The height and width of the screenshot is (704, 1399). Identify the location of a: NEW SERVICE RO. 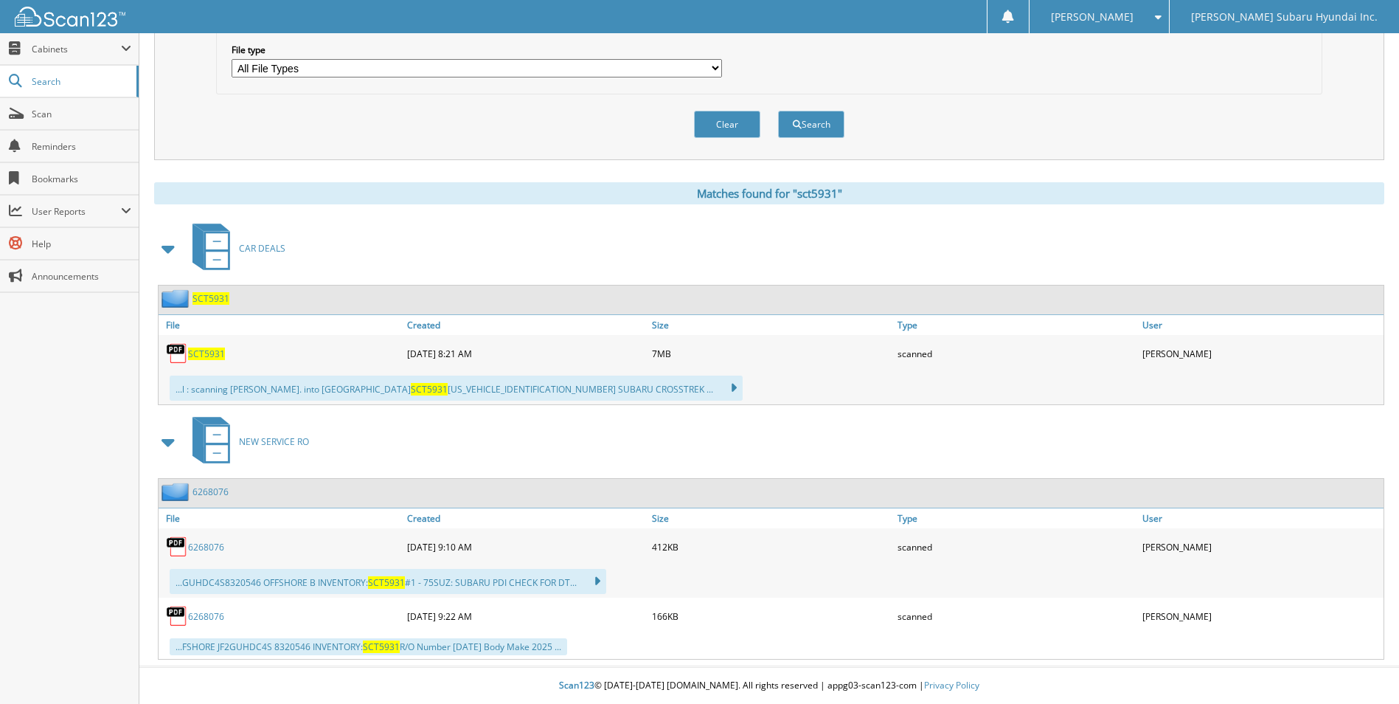
(246, 441).